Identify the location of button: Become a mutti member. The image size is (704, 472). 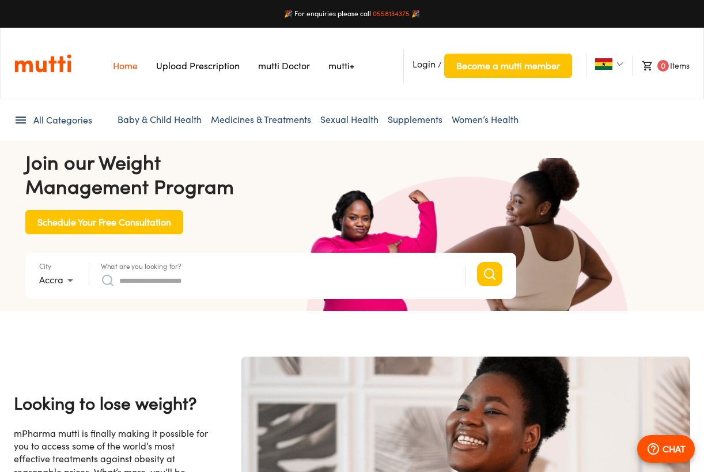
(508, 66).